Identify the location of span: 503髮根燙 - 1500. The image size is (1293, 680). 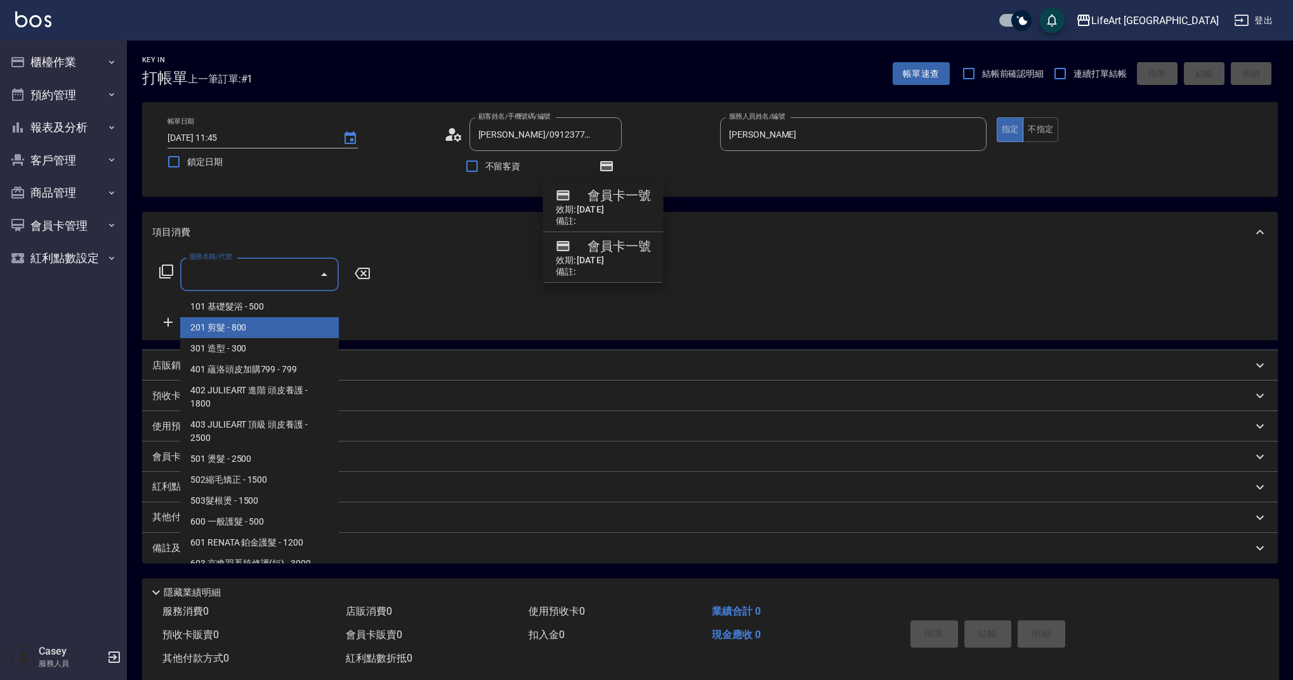
(259, 501).